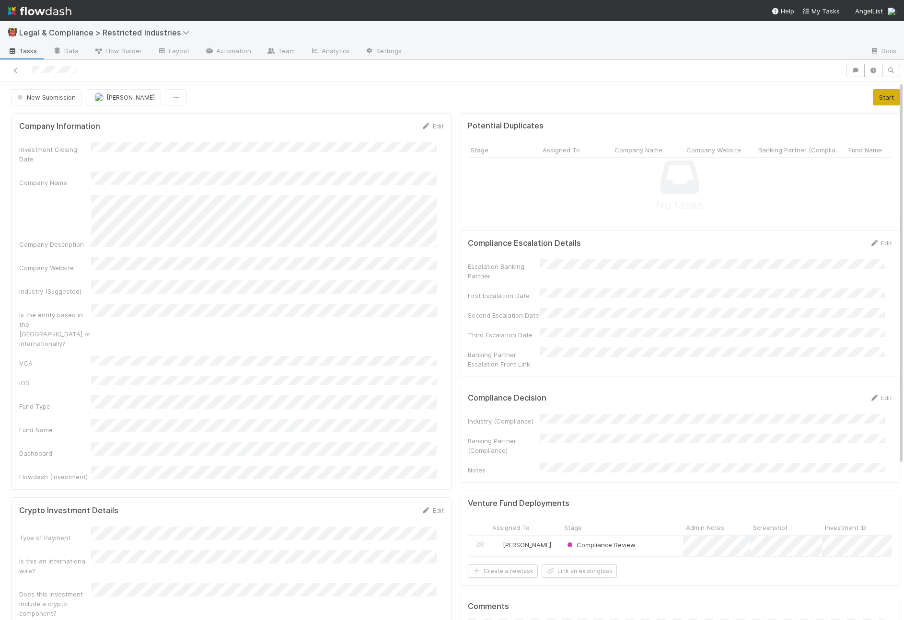 The image size is (904, 620). Describe the element at coordinates (330, 52) in the screenshot. I see `a: Analytics` at that location.